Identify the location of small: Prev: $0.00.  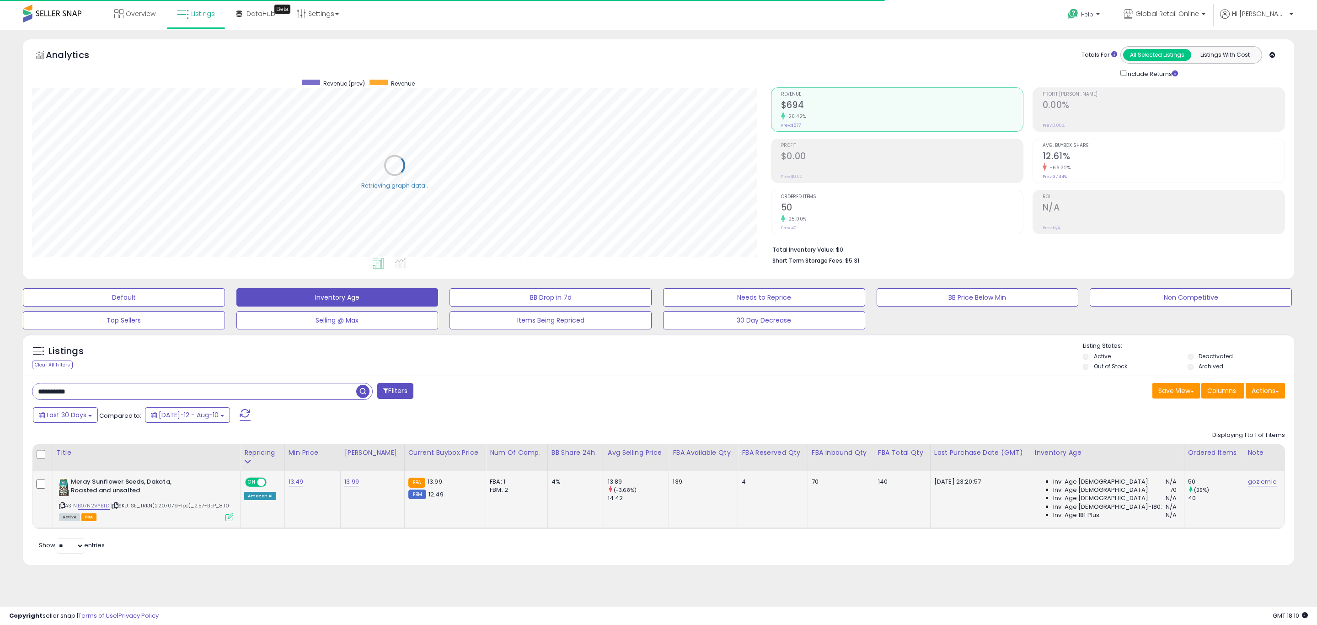
(792, 177).